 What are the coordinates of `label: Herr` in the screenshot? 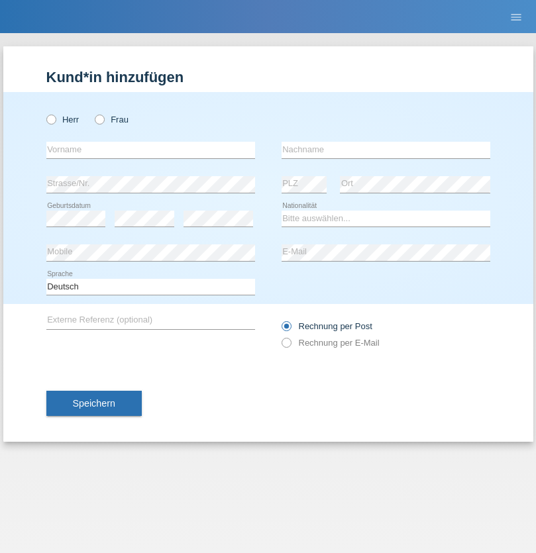 It's located at (63, 119).